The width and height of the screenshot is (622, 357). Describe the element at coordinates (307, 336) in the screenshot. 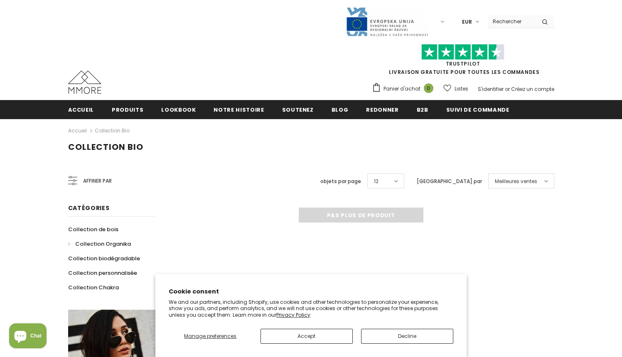

I see `button: Accept` at that location.